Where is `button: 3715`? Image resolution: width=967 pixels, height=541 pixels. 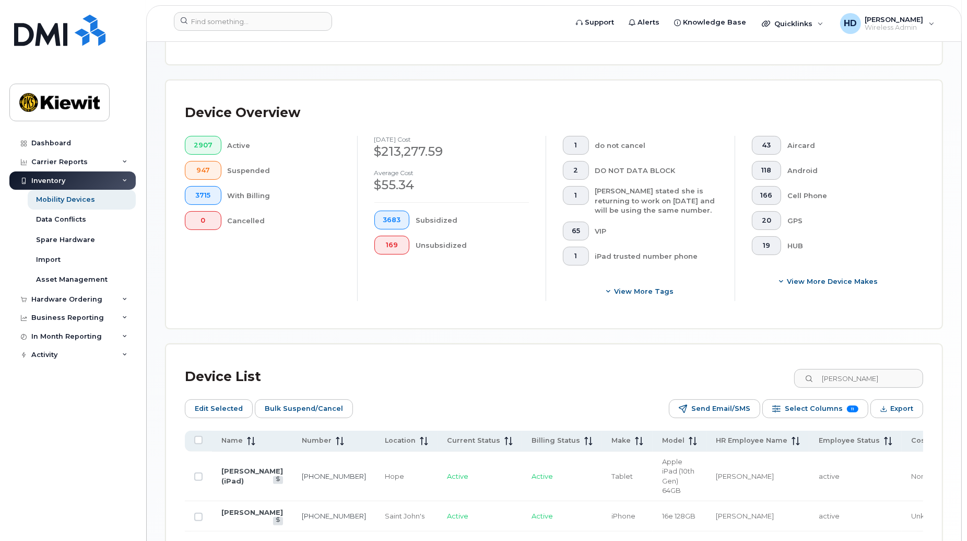
button: 3715 is located at coordinates (203, 195).